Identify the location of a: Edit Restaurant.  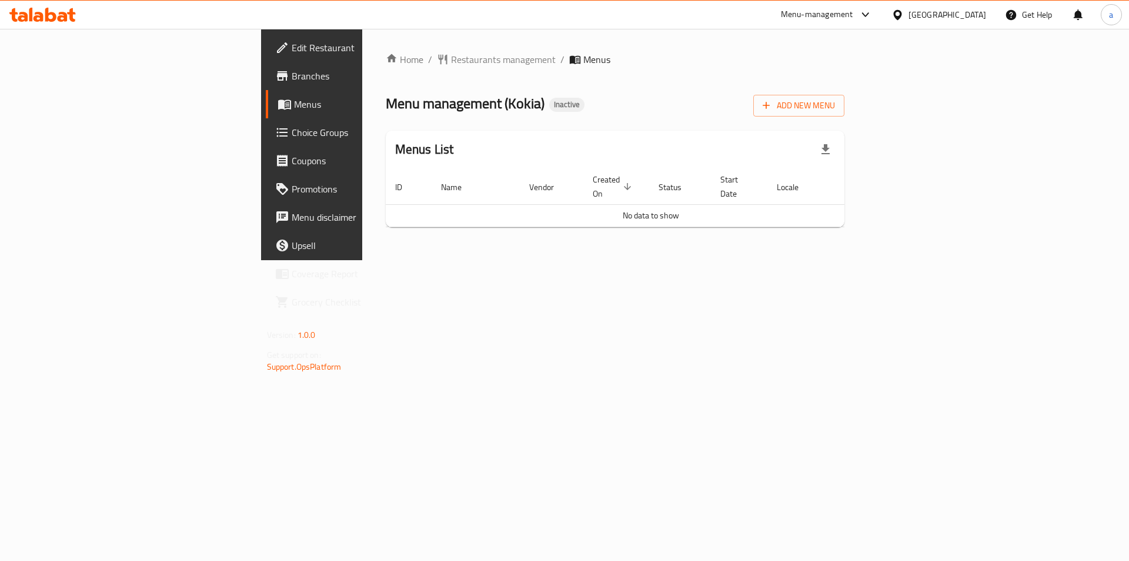
(358, 48).